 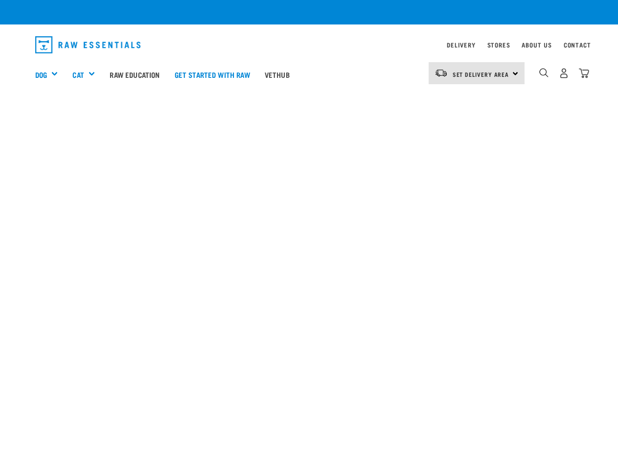 I want to click on img: user.png, so click(x=564, y=73).